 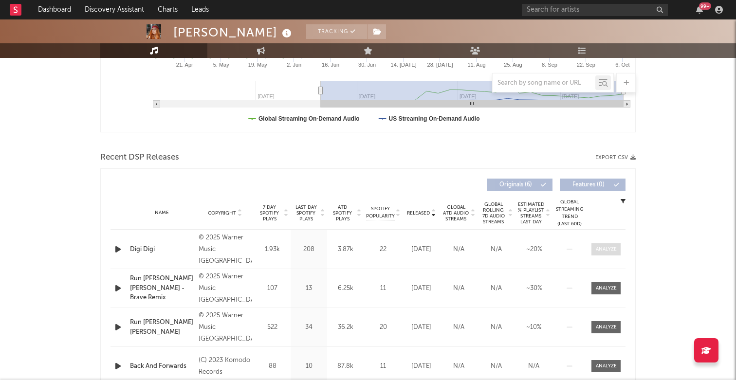 What do you see at coordinates (534, 289) in the screenshot?
I see `div: ~ 30 %` at bounding box center [534, 289].